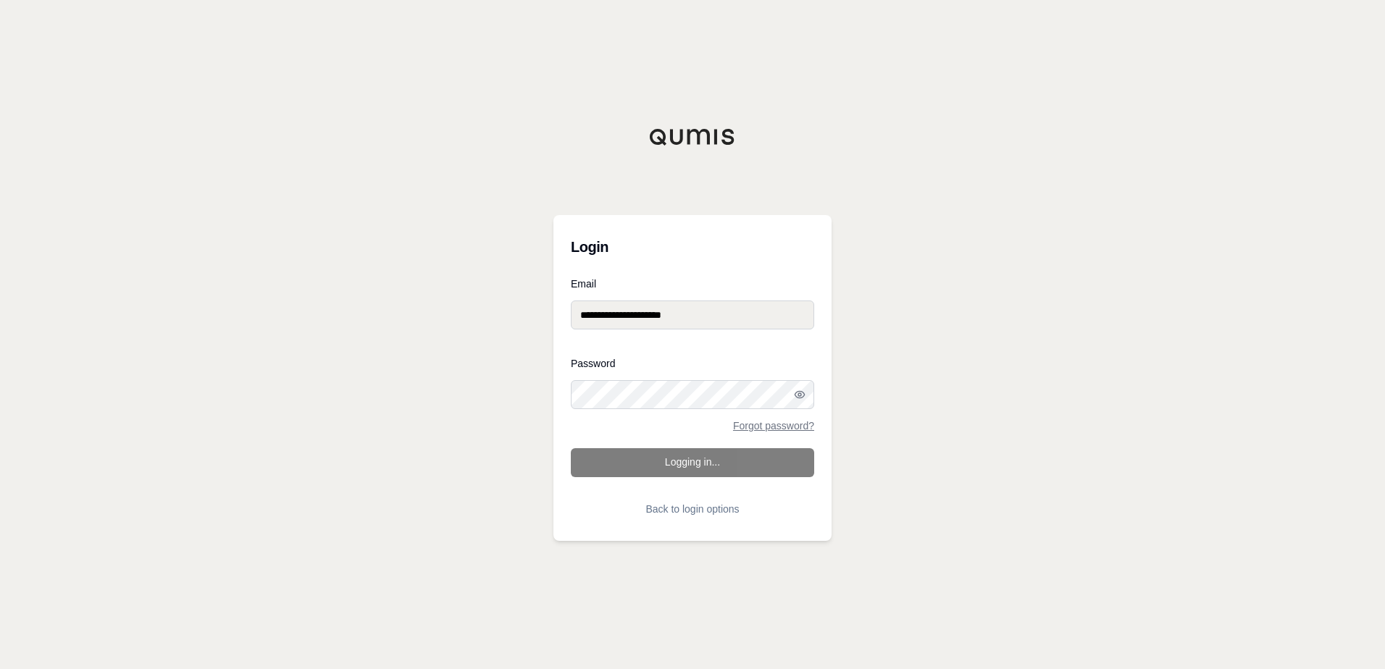 The width and height of the screenshot is (1385, 669). What do you see at coordinates (774, 426) in the screenshot?
I see `a: Forgot password?` at bounding box center [774, 426].